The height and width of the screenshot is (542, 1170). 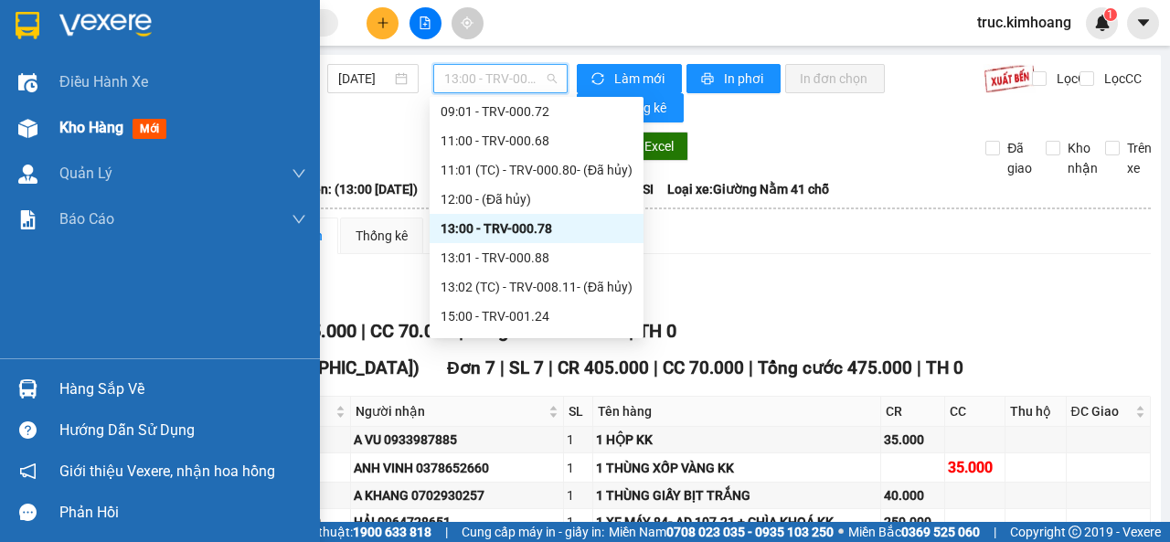 What do you see at coordinates (1111, 15) in the screenshot?
I see `sup: 1` at bounding box center [1111, 15].